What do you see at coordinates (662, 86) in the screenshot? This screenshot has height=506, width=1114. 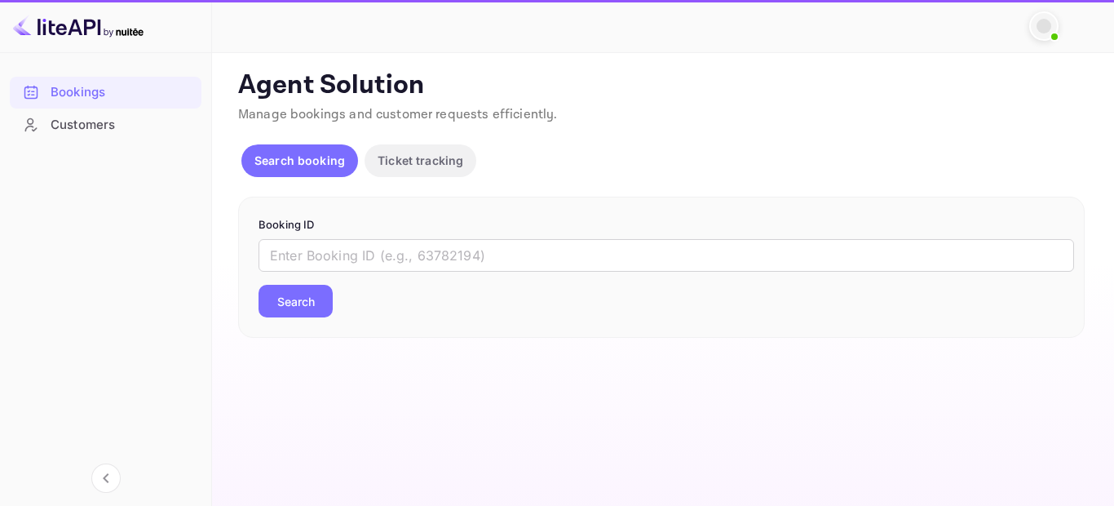 I see `p: Agent Solution` at bounding box center [662, 86].